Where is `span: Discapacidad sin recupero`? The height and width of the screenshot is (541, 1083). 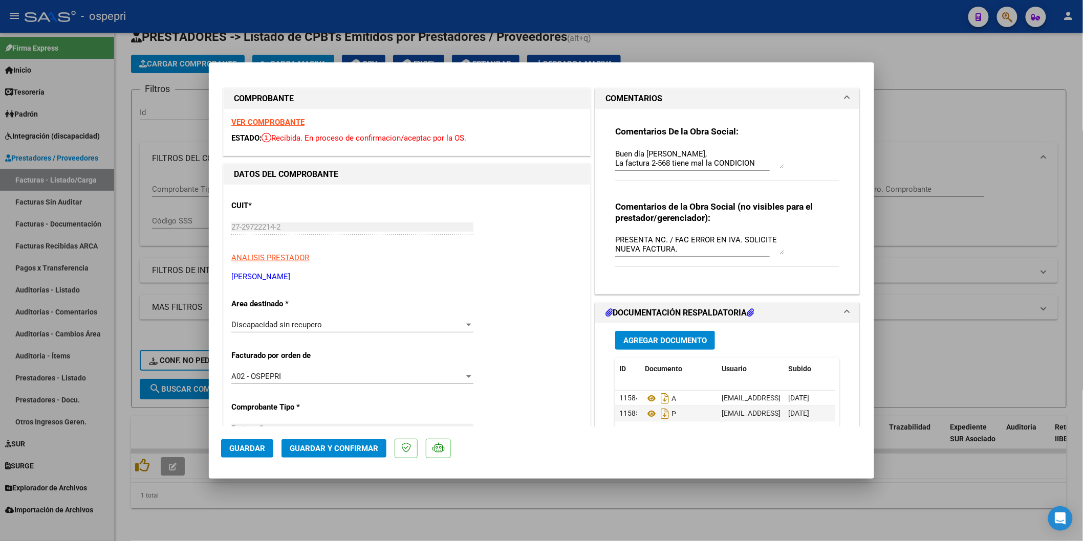 span: Discapacidad sin recupero is located at coordinates (276, 325).